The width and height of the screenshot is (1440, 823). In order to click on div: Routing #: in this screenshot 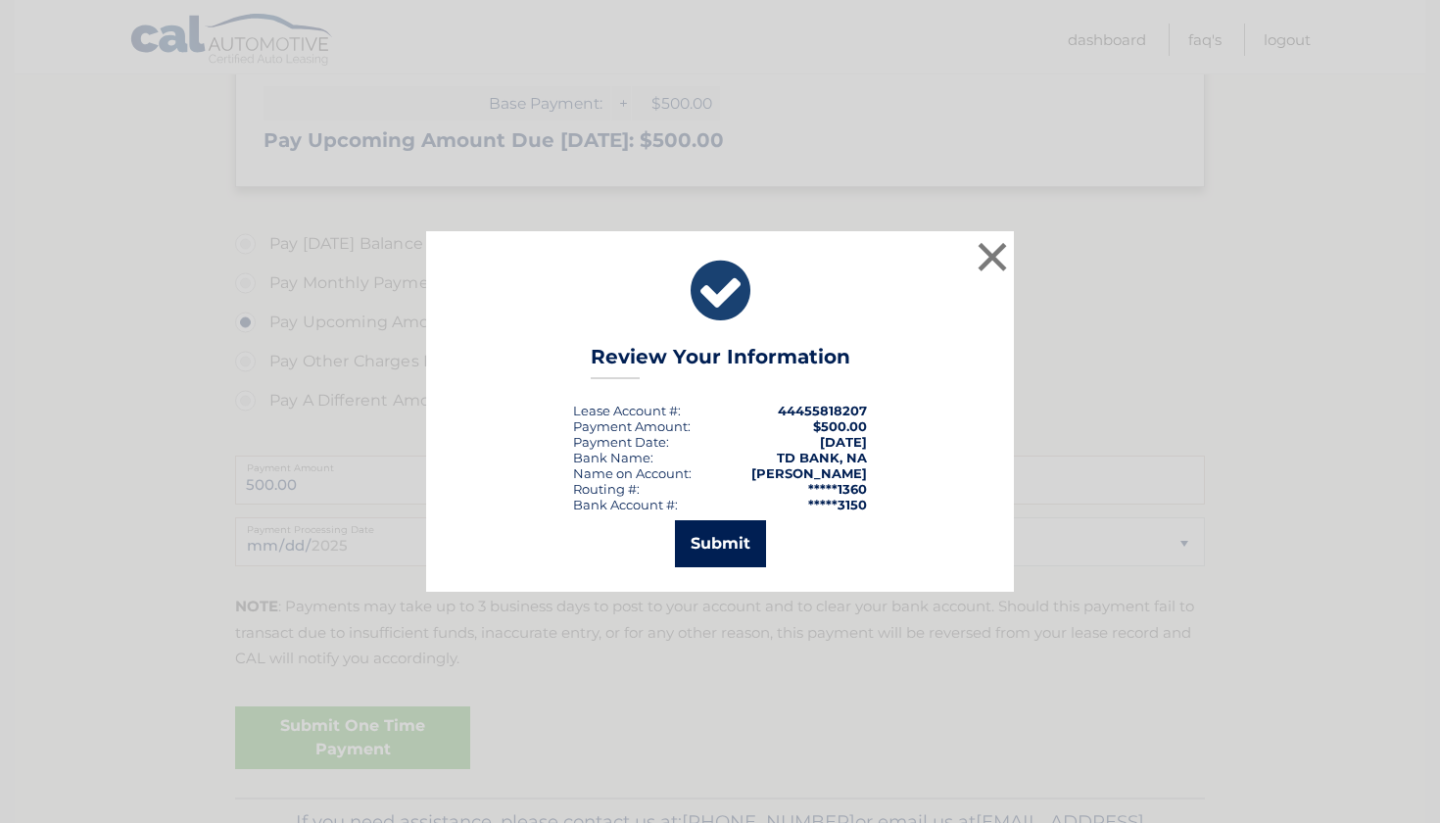, I will do `click(607, 489)`.